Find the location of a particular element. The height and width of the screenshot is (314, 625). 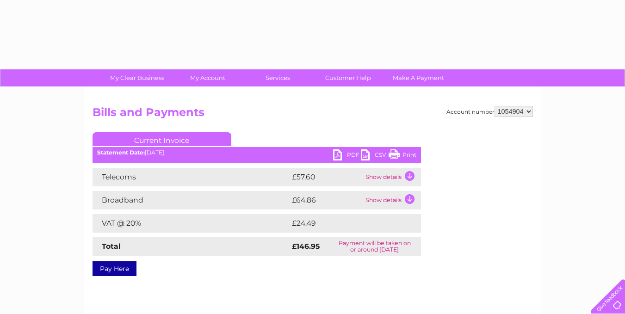

a: PDF is located at coordinates (347, 156).